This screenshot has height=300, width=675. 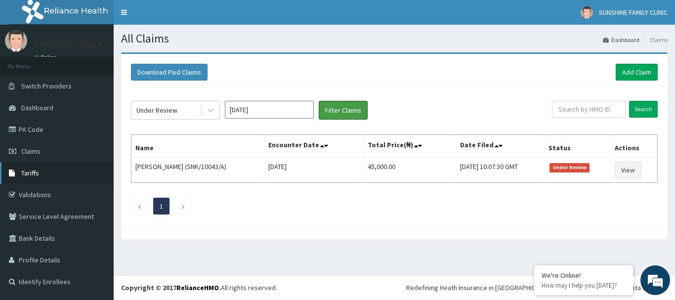 I want to click on button: Download Paid Claims, so click(x=169, y=72).